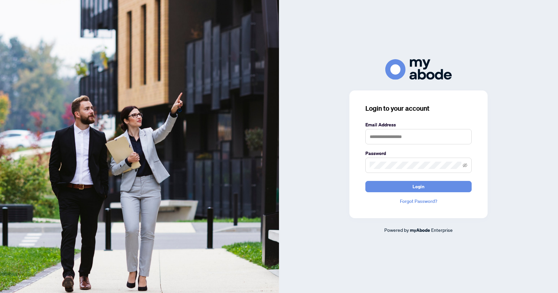  I want to click on label: Email Address, so click(419, 125).